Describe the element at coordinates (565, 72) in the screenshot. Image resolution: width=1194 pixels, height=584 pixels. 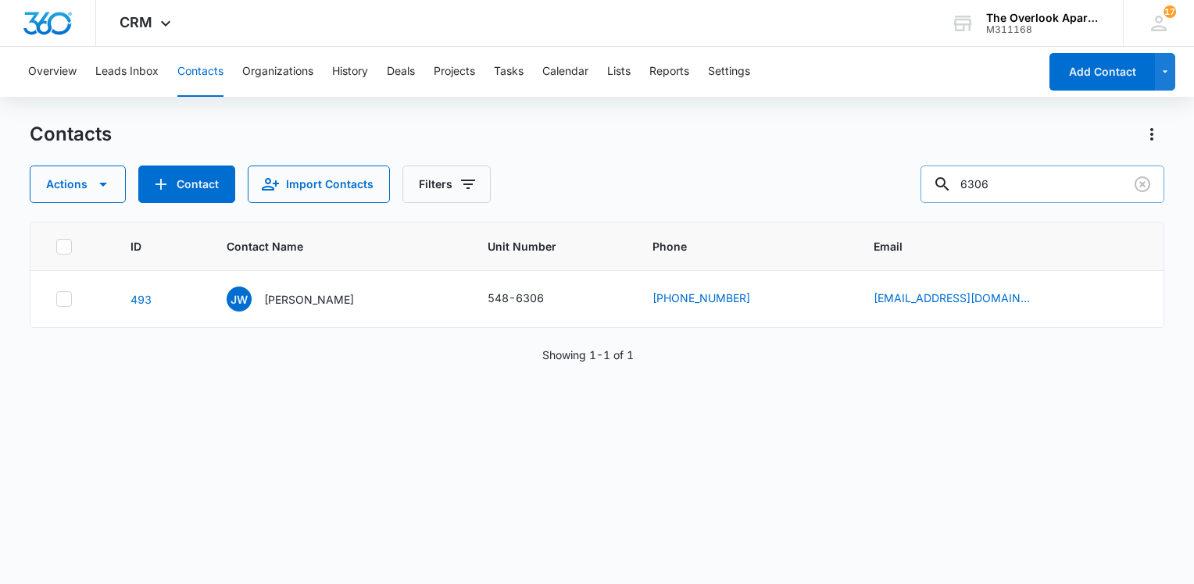
I see `button: Calendar` at that location.